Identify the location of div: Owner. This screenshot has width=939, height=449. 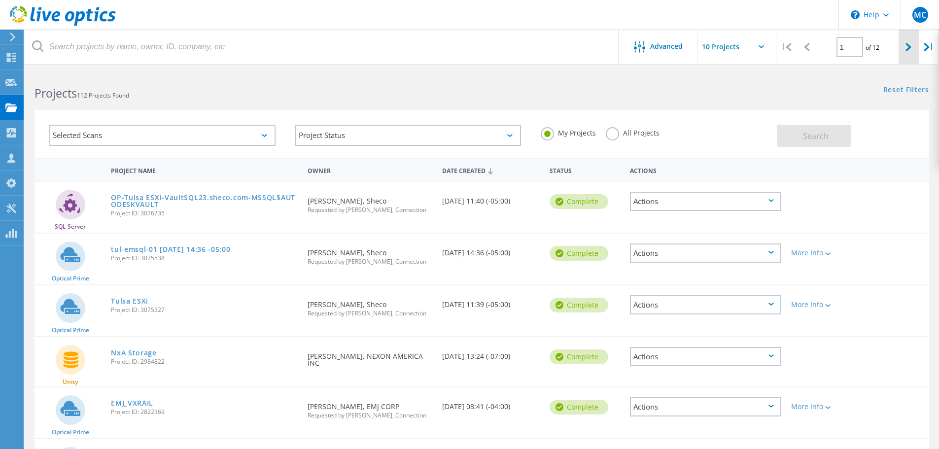
(370, 170).